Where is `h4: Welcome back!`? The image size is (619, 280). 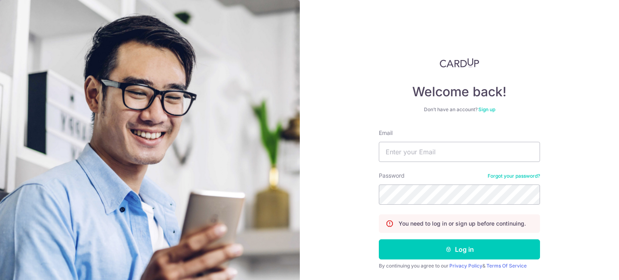
h4: Welcome back! is located at coordinates (460, 92).